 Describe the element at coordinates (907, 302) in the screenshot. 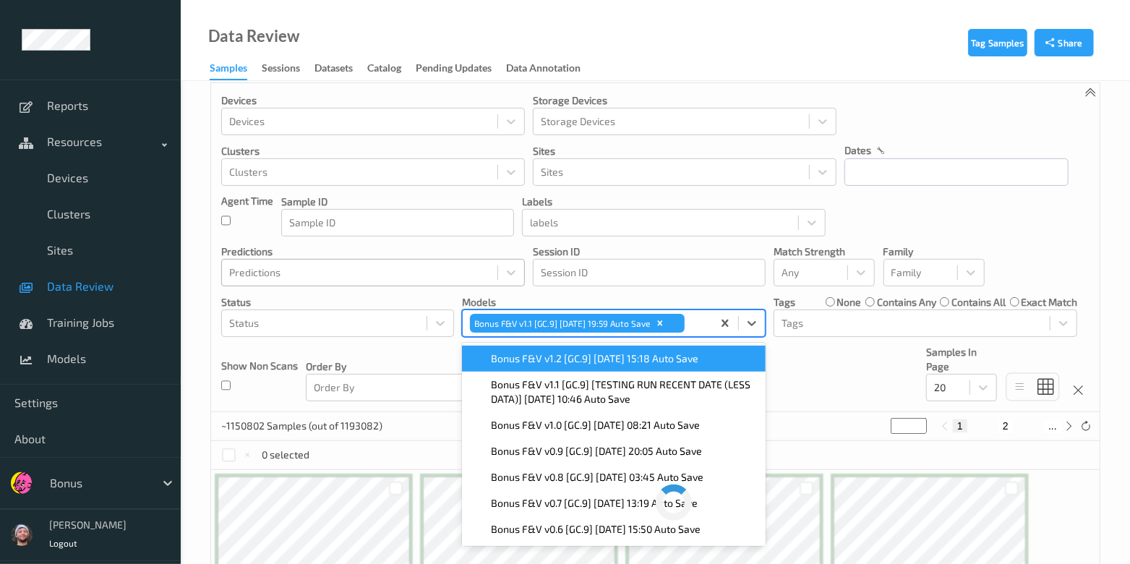

I see `label: contains any` at that location.